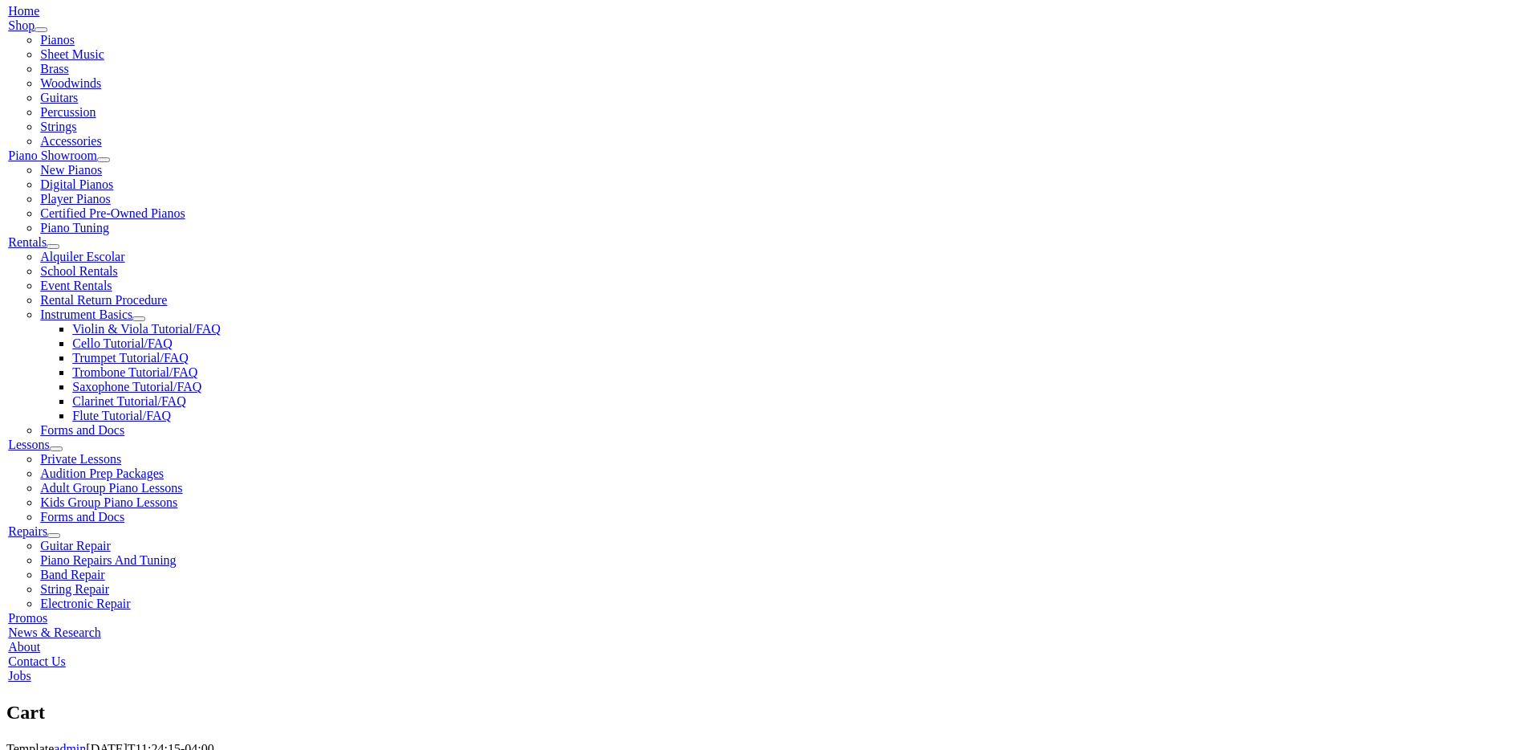 The image size is (1516, 750). Describe the element at coordinates (75, 227) in the screenshot. I see `span: Piano Tuning` at that location.